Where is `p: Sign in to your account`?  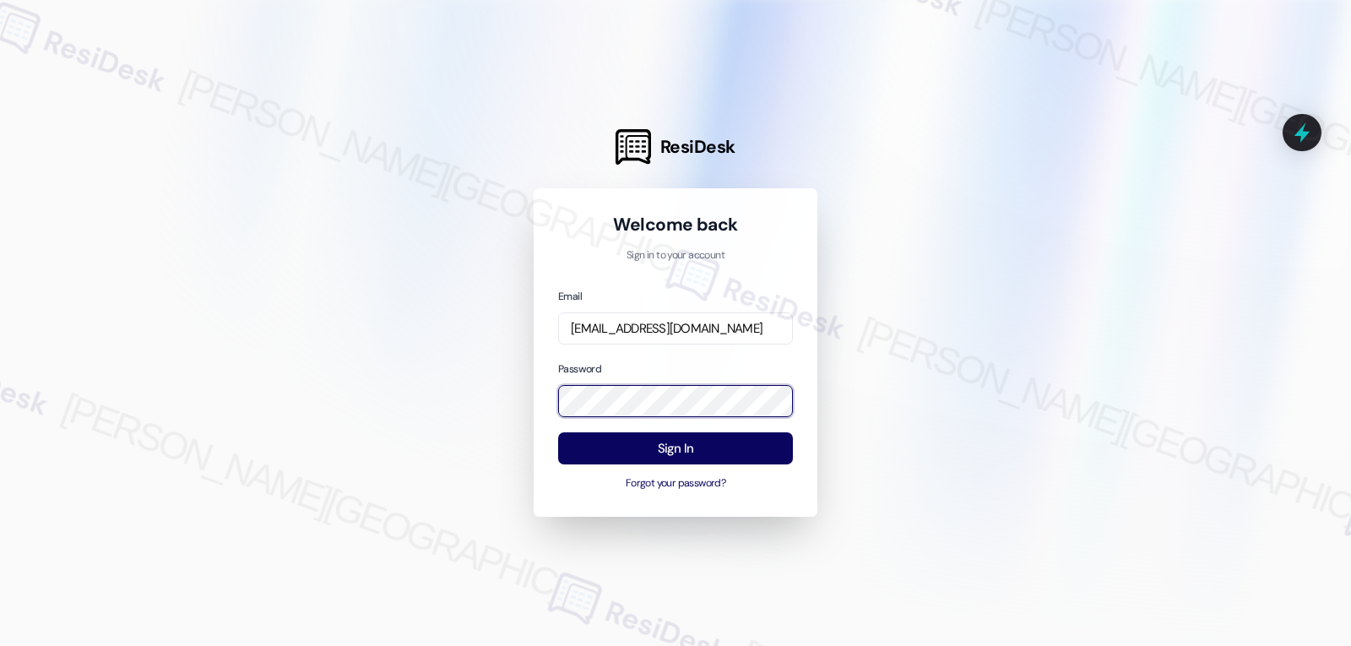 p: Sign in to your account is located at coordinates (676, 256).